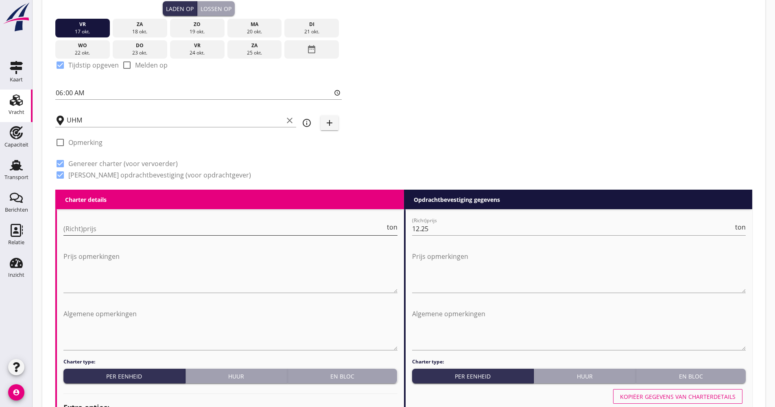 Image resolution: width=775 pixels, height=407 pixels. What do you see at coordinates (83, 32) in the screenshot?
I see `div: 17 okt.` at bounding box center [83, 32].